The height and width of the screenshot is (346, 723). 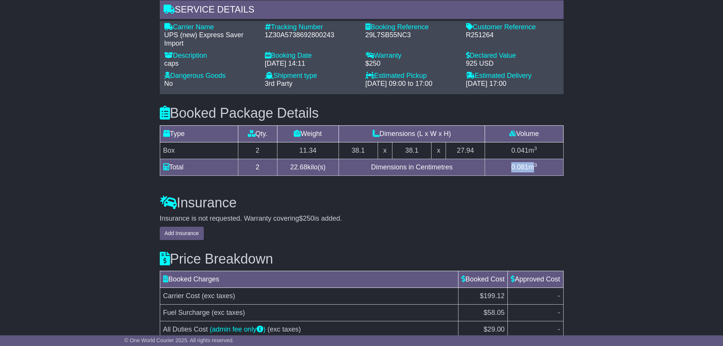 What do you see at coordinates (361, 203) in the screenshot?
I see `h3: Insurance` at bounding box center [361, 203].